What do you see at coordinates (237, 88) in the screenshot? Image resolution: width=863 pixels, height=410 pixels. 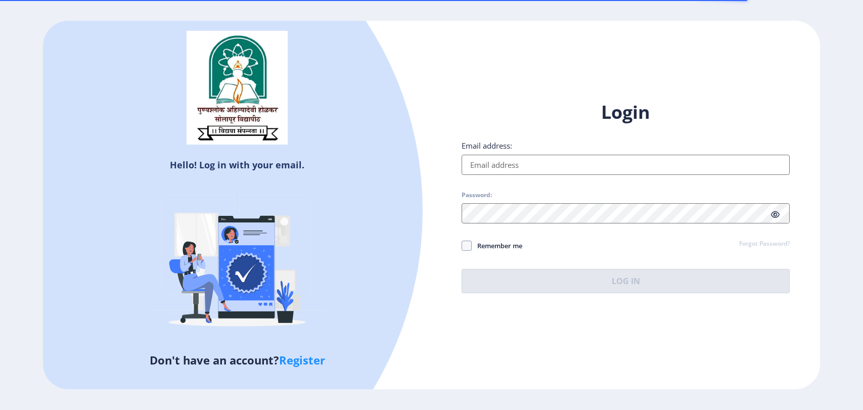 I see `img: sulogo.png` at bounding box center [237, 88].